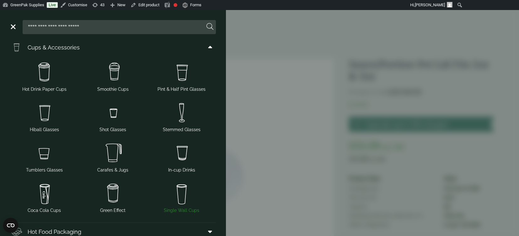 The image size is (519, 236). I want to click on a: Hiball Glasses, so click(44, 117).